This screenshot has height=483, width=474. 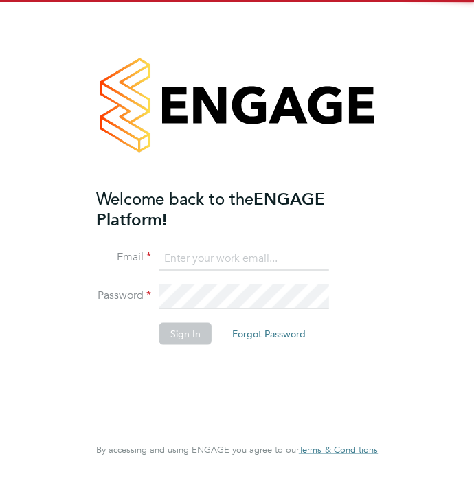 I want to click on a: Terms & Conditions, so click(x=338, y=450).